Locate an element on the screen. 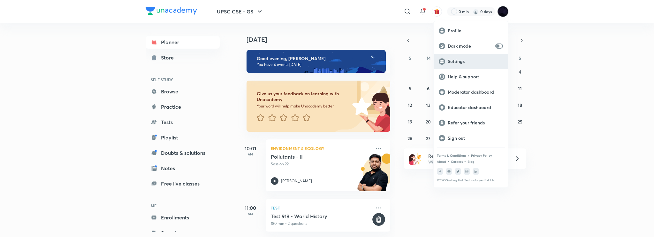 The width and height of the screenshot is (654, 237). p: Help & support is located at coordinates (475, 77).